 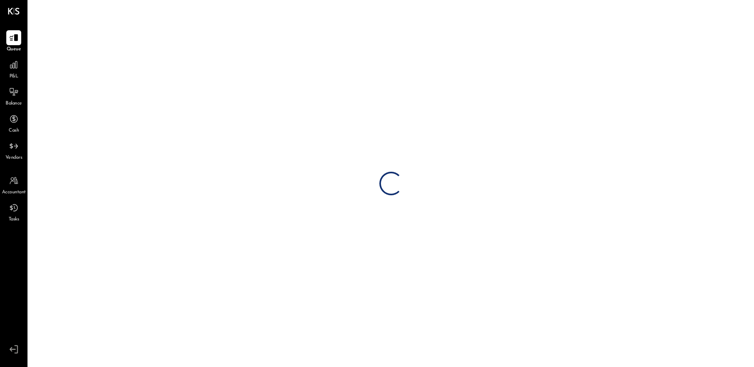 What do you see at coordinates (14, 185) in the screenshot?
I see `a: Accountant` at bounding box center [14, 185].